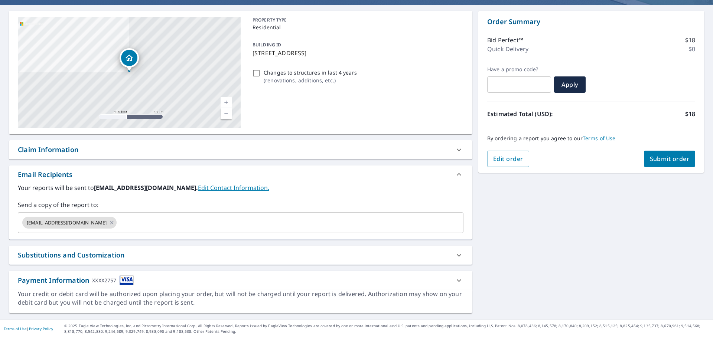 The height and width of the screenshot is (338, 713). What do you see at coordinates (241, 298) in the screenshot?
I see `div: Your credit or debit card will be authorized upon placing your order, but will not be charged unt...` at bounding box center [241, 298].